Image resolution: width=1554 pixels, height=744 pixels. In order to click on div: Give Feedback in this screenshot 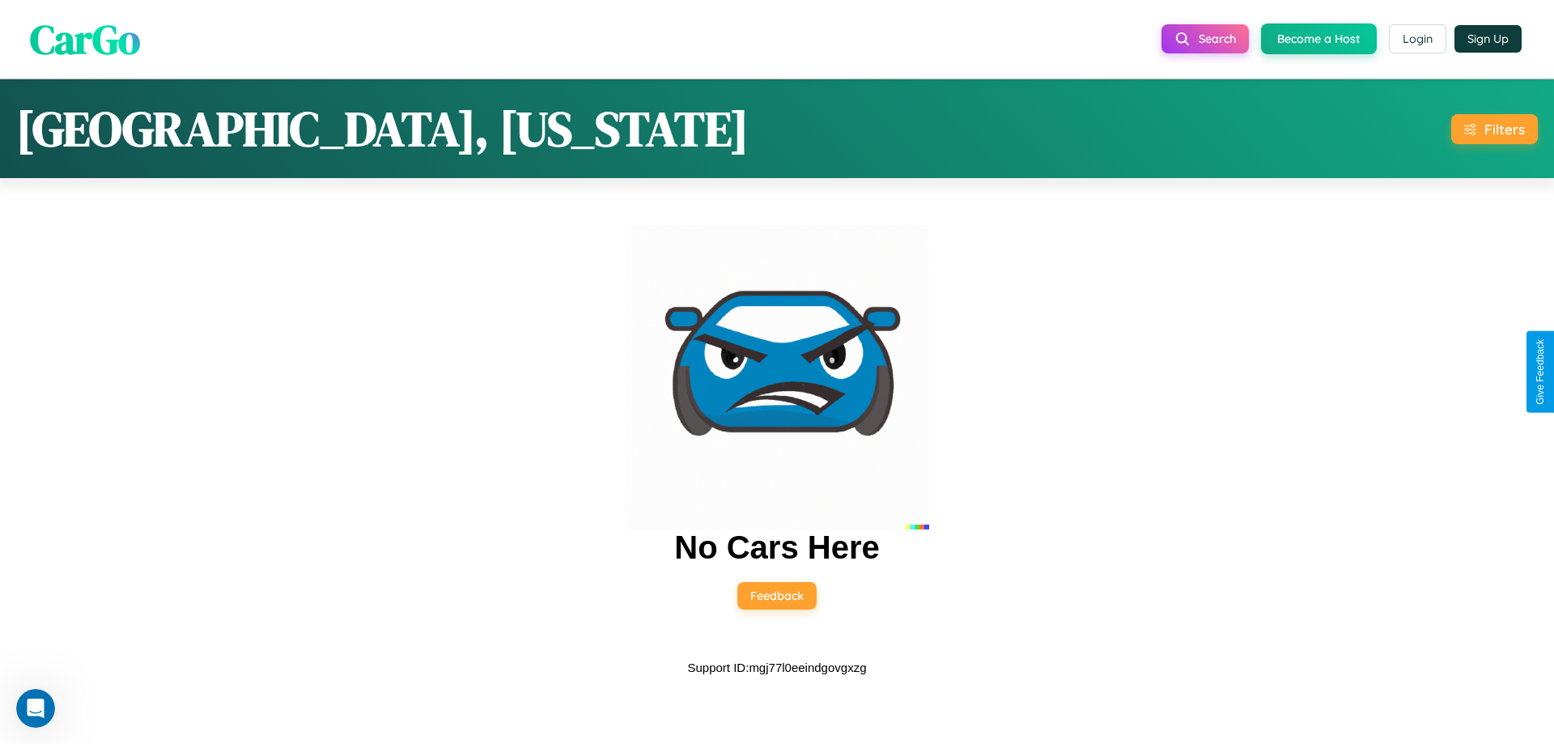, I will do `click(1540, 371)`.